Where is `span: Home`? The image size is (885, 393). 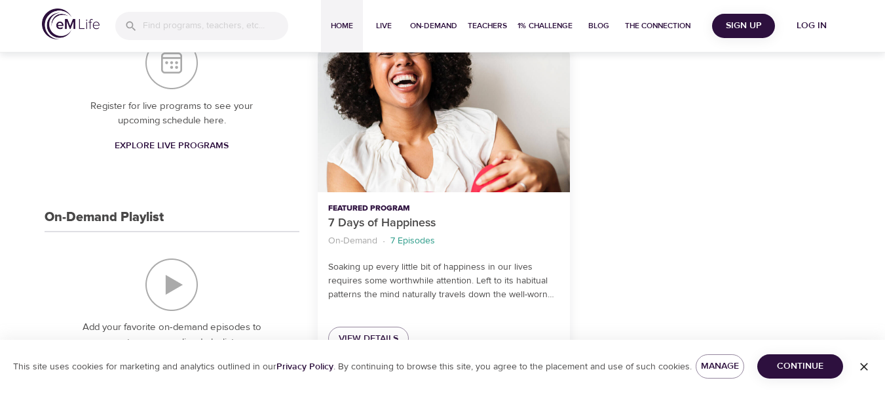 span: Home is located at coordinates (342, 26).